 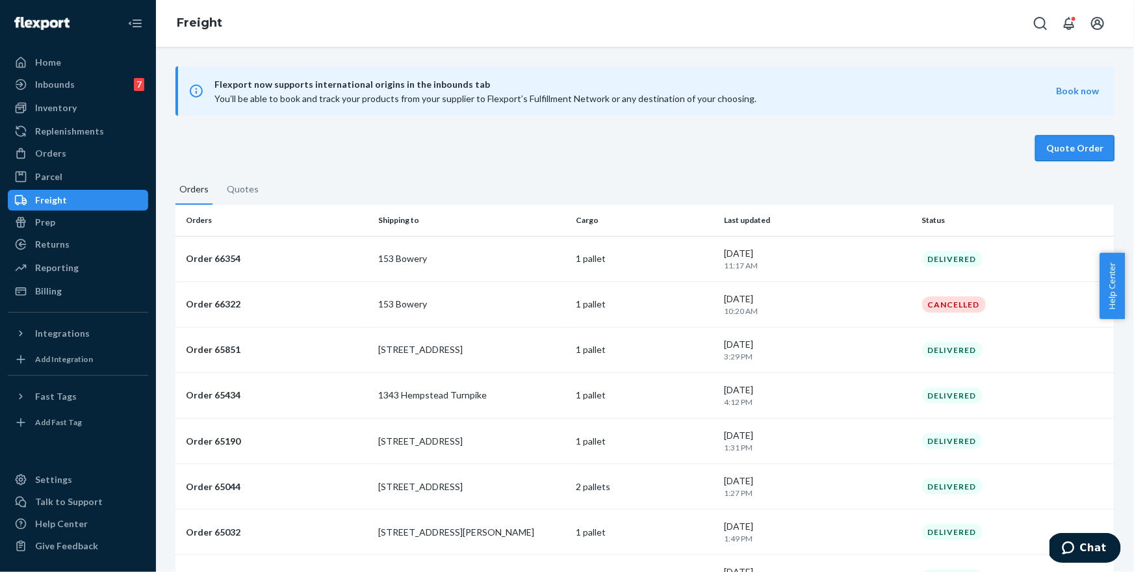 I want to click on a: Replenishments, so click(x=78, y=131).